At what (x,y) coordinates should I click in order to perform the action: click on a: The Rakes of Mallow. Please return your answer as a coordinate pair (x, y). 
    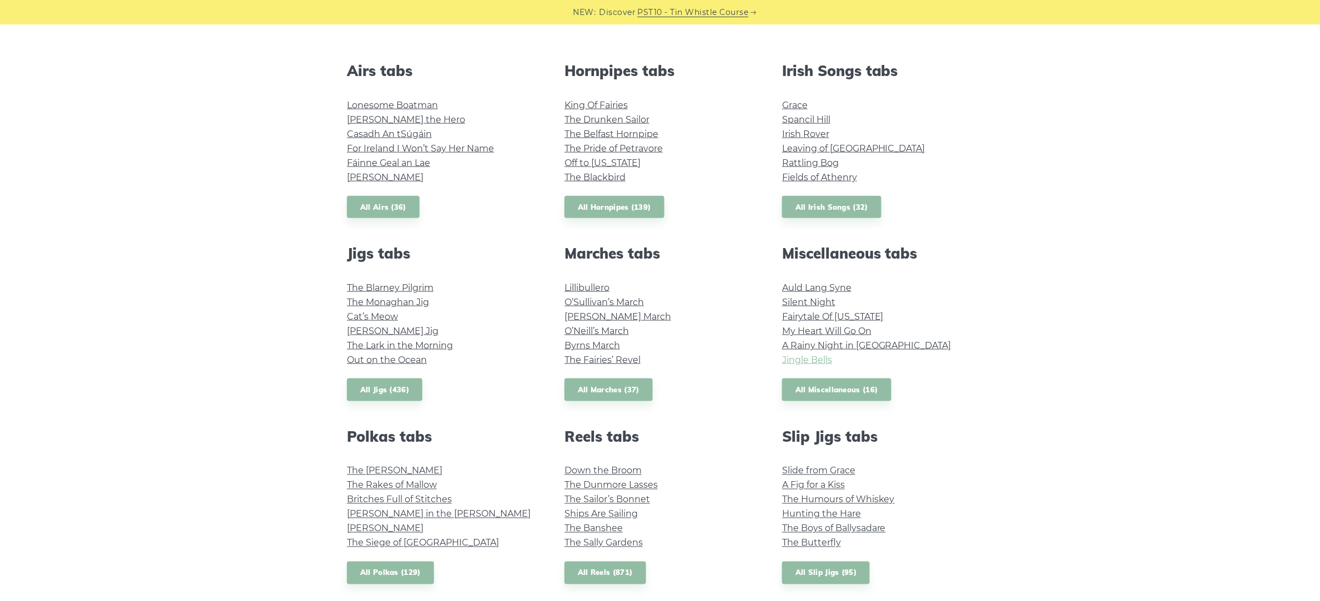
    Looking at the image, I should click on (392, 485).